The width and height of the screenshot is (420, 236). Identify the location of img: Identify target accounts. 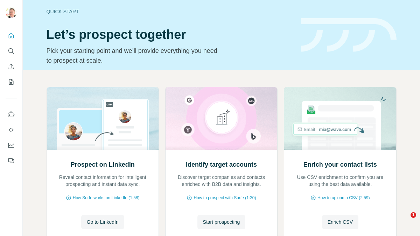
(221, 118).